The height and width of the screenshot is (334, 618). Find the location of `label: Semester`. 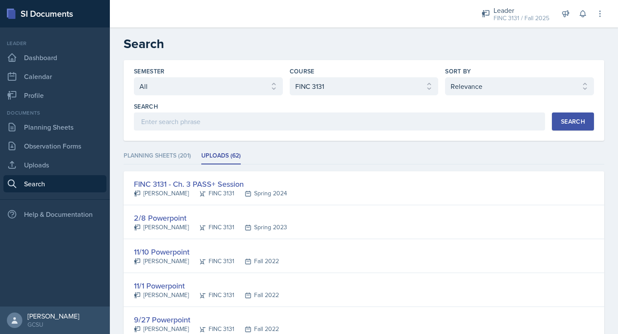

label: Semester is located at coordinates (149, 71).